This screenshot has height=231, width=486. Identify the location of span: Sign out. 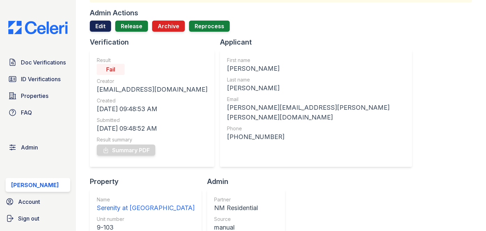
(29, 218).